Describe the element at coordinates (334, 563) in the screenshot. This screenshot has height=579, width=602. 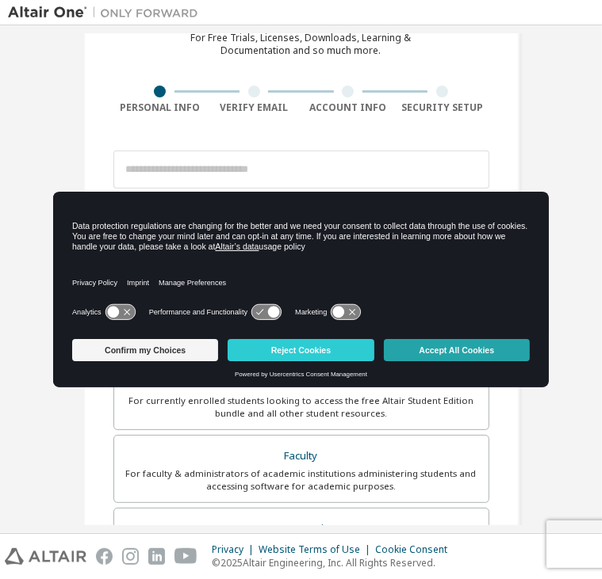
I see `p: © 2025 Altair Engineering, Inc. All Rights Reserved.` at that location.